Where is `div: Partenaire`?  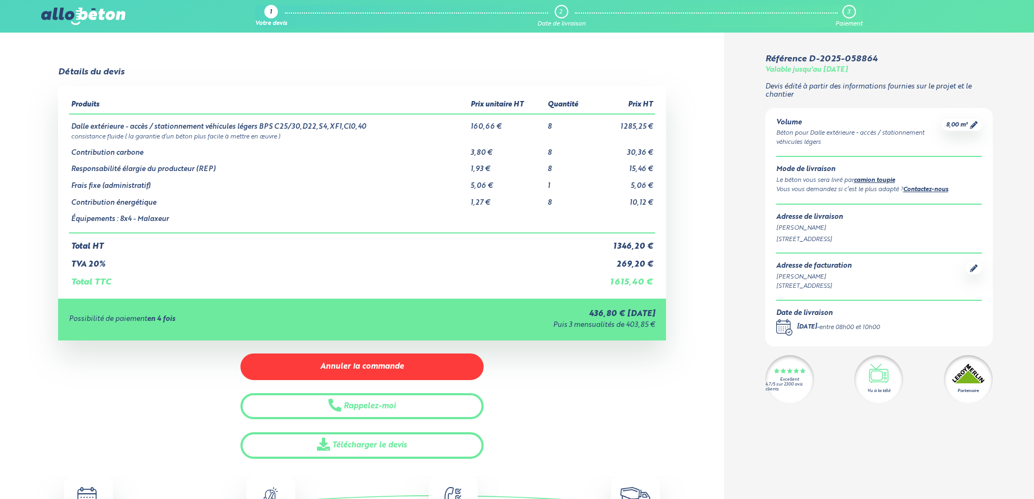
div: Partenaire is located at coordinates (968, 391).